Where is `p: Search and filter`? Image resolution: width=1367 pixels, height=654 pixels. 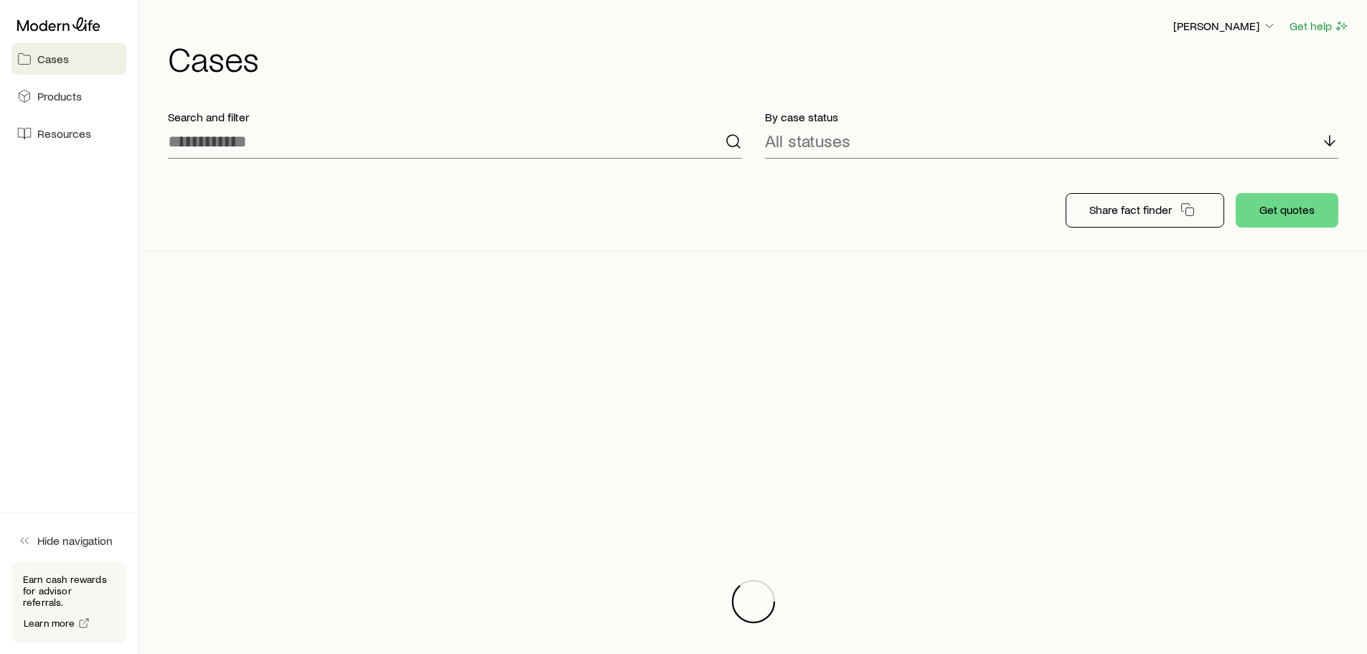 p: Search and filter is located at coordinates (455, 117).